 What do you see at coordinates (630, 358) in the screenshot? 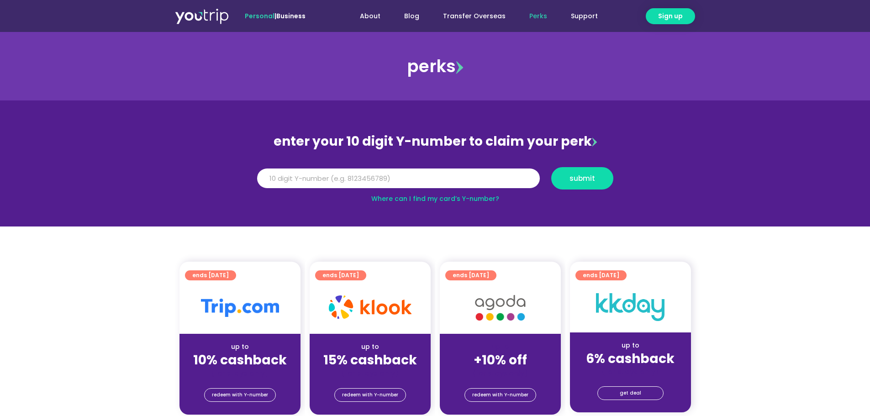
I see `strong: 6% cashback` at bounding box center [630, 358].